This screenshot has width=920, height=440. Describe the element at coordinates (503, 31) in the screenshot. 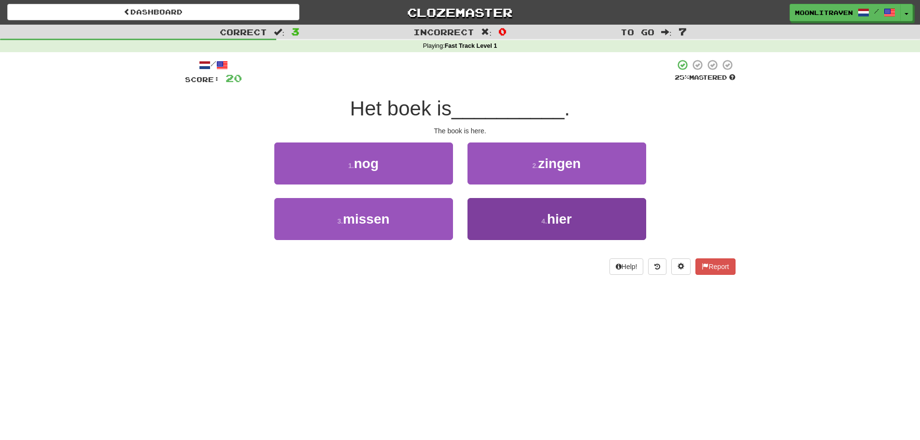

I see `span: 0` at that location.